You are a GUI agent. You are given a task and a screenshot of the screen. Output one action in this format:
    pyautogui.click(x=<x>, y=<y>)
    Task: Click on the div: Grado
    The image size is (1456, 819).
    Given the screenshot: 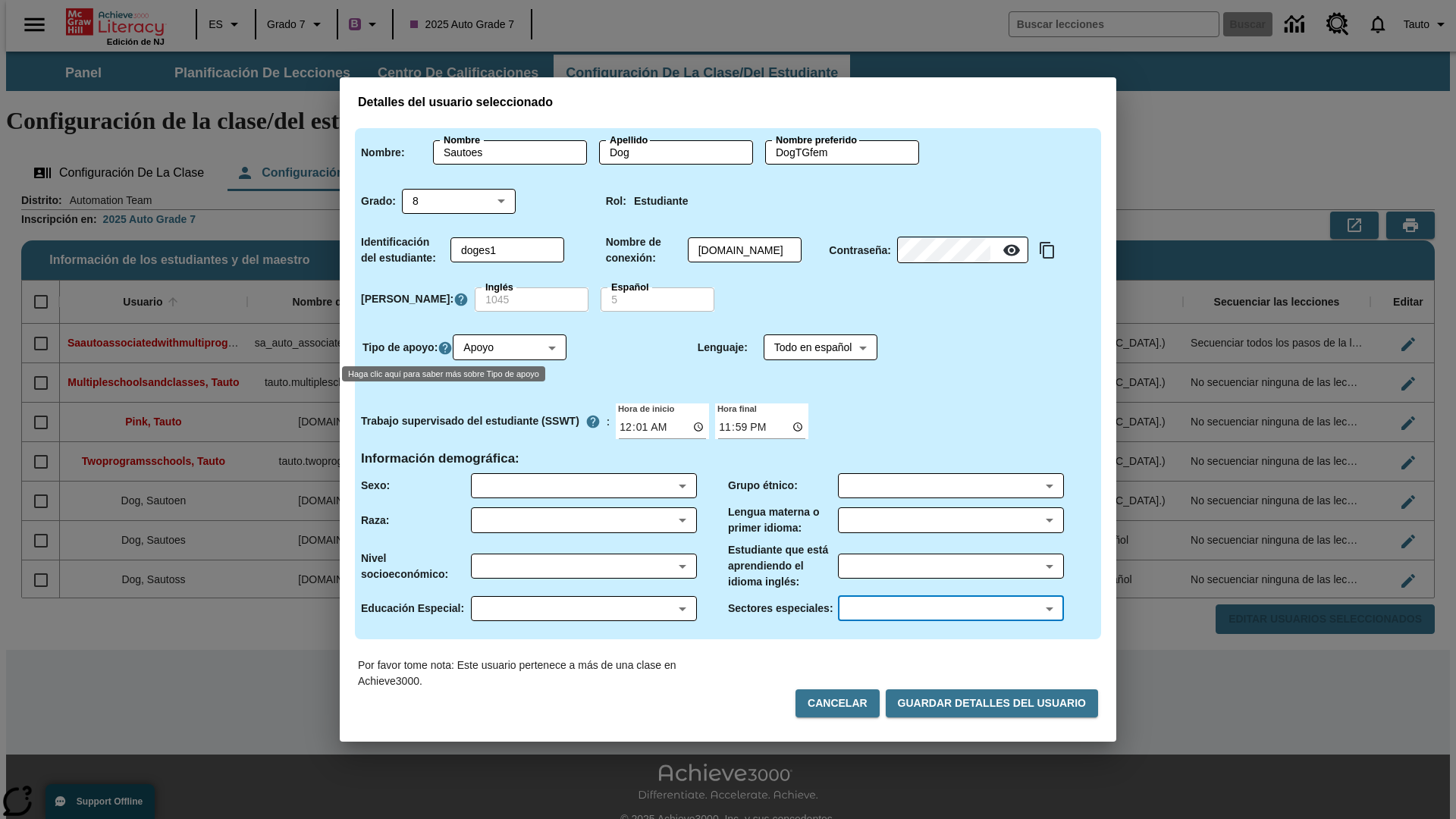 What is the action you would take?
    pyautogui.click(x=459, y=201)
    